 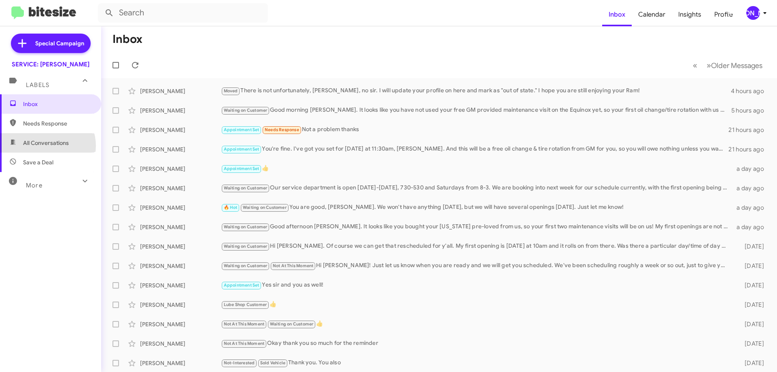 I want to click on nav: Page navigation example, so click(x=728, y=65).